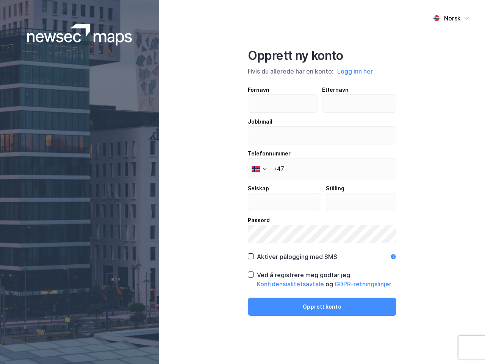 Image resolution: width=485 pixels, height=364 pixels. I want to click on div: Chat Widget, so click(466, 346).